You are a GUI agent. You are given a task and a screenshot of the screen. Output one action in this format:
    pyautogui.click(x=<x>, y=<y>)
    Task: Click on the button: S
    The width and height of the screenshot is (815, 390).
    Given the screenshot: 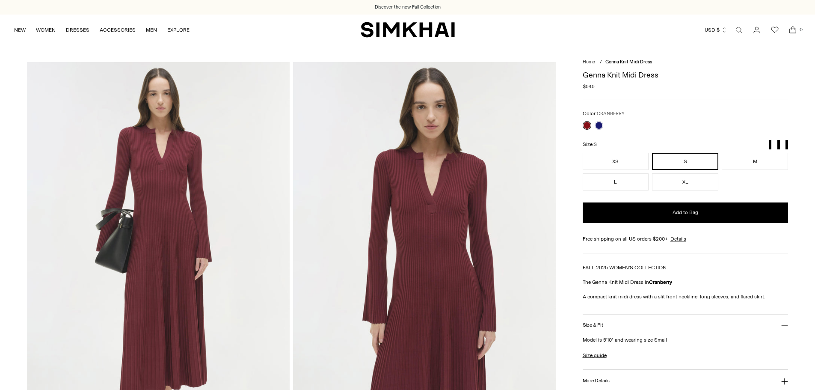 What is the action you would take?
    pyautogui.click(x=685, y=161)
    